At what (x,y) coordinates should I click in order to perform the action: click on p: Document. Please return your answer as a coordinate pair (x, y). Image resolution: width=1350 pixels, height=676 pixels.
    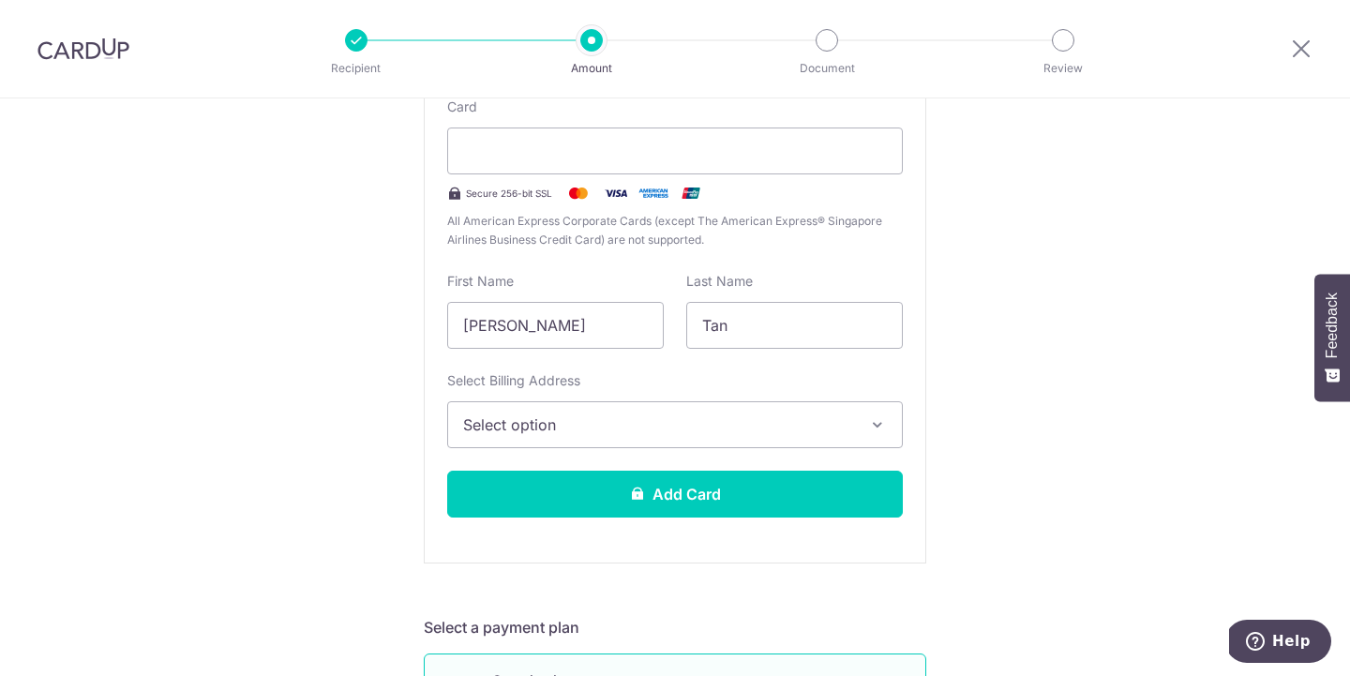
    Looking at the image, I should click on (827, 68).